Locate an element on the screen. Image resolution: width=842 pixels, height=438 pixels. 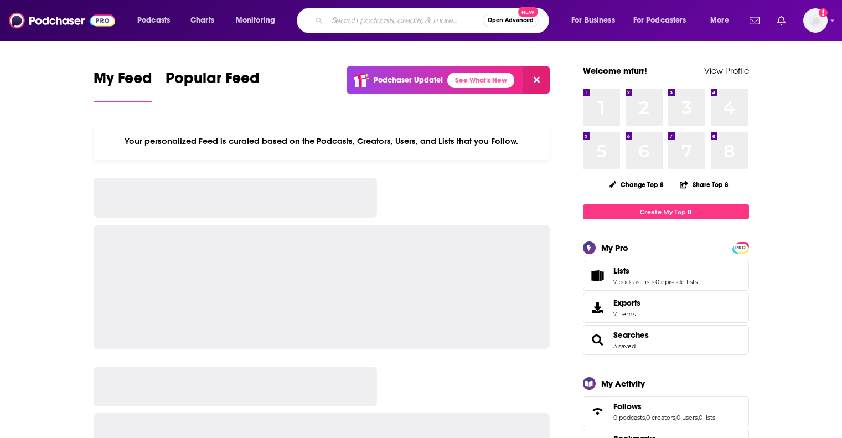
span: Podcasts is located at coordinates (153, 20).